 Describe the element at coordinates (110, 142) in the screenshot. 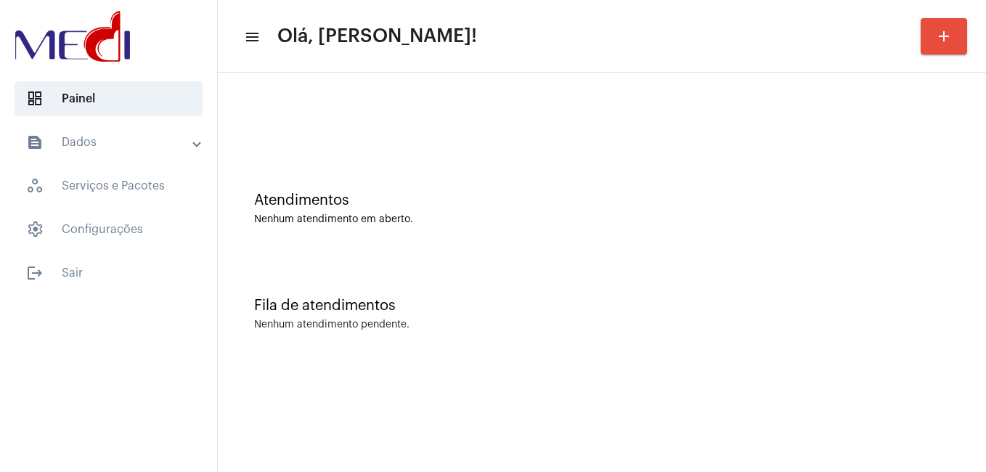

I see `mat-panel-title: Dados` at that location.